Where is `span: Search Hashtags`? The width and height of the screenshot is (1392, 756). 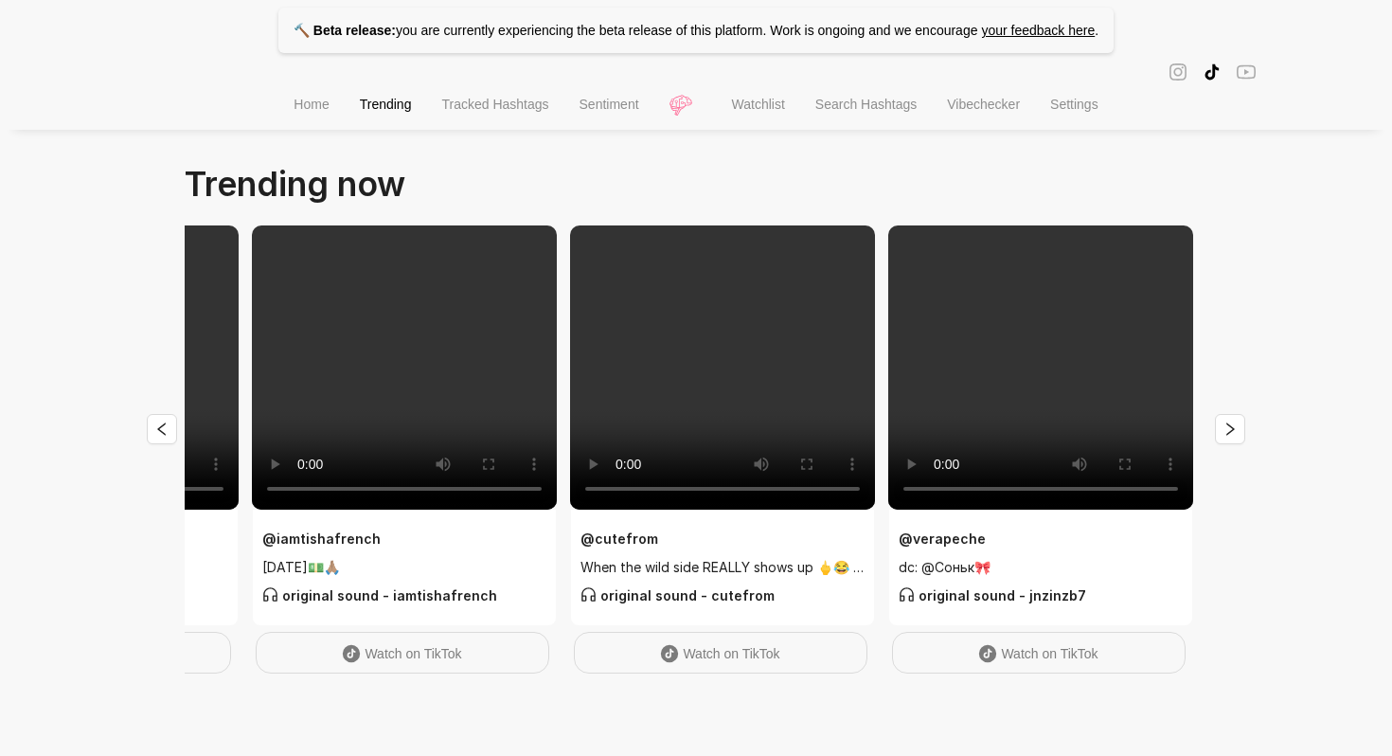 span: Search Hashtags is located at coordinates (866, 104).